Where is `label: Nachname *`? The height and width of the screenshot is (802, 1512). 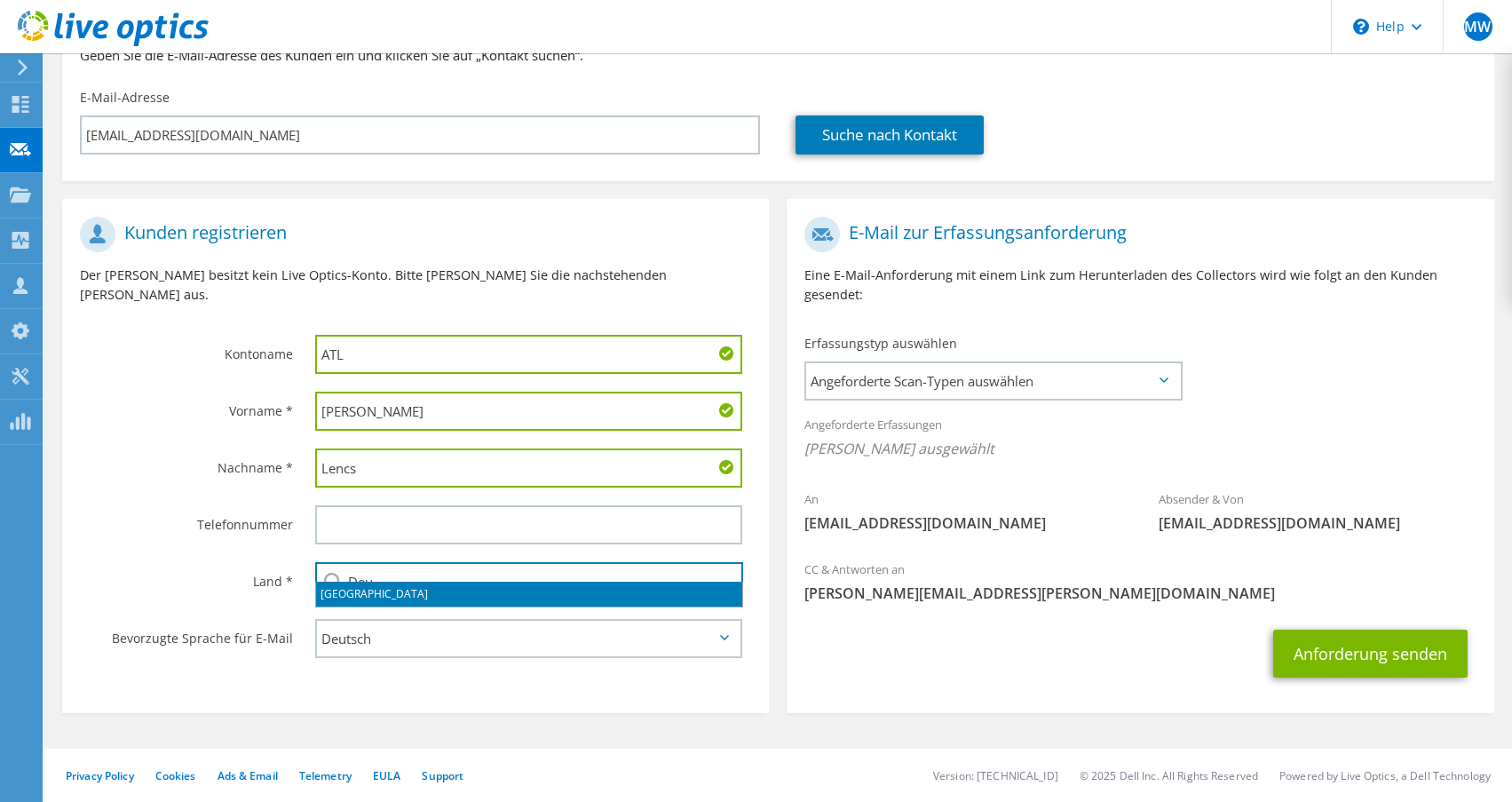
label: Nachname * is located at coordinates (186, 462).